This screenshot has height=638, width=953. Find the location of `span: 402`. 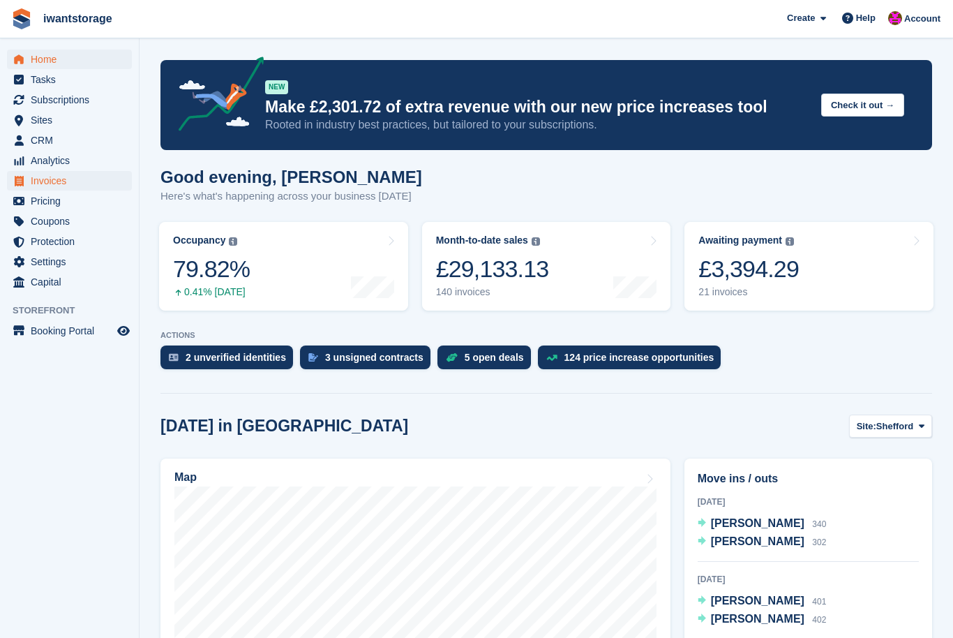

span: 402 is located at coordinates (819, 619).